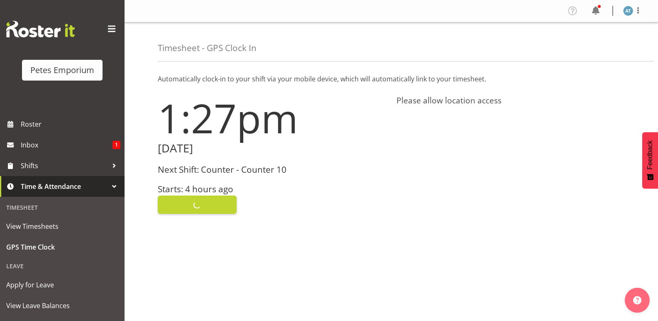 The width and height of the screenshot is (658, 321). What do you see at coordinates (62, 305) in the screenshot?
I see `span: View Leave Balances` at bounding box center [62, 305].